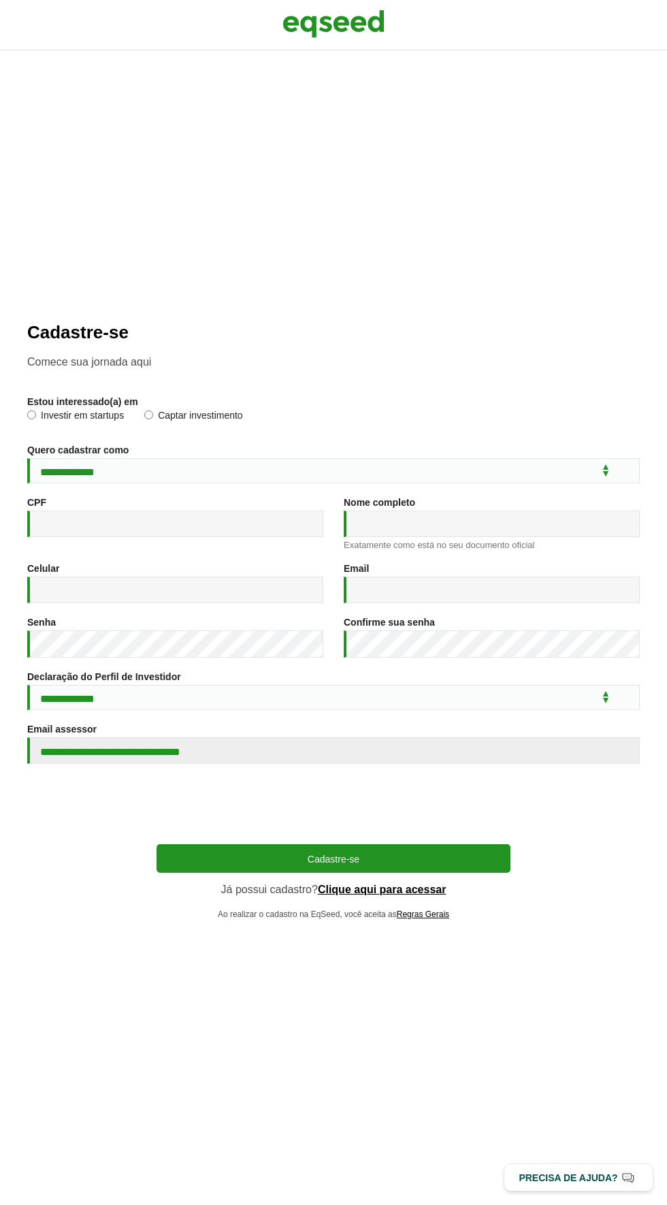  What do you see at coordinates (379, 502) in the screenshot?
I see `label: Nome completo` at bounding box center [379, 502].